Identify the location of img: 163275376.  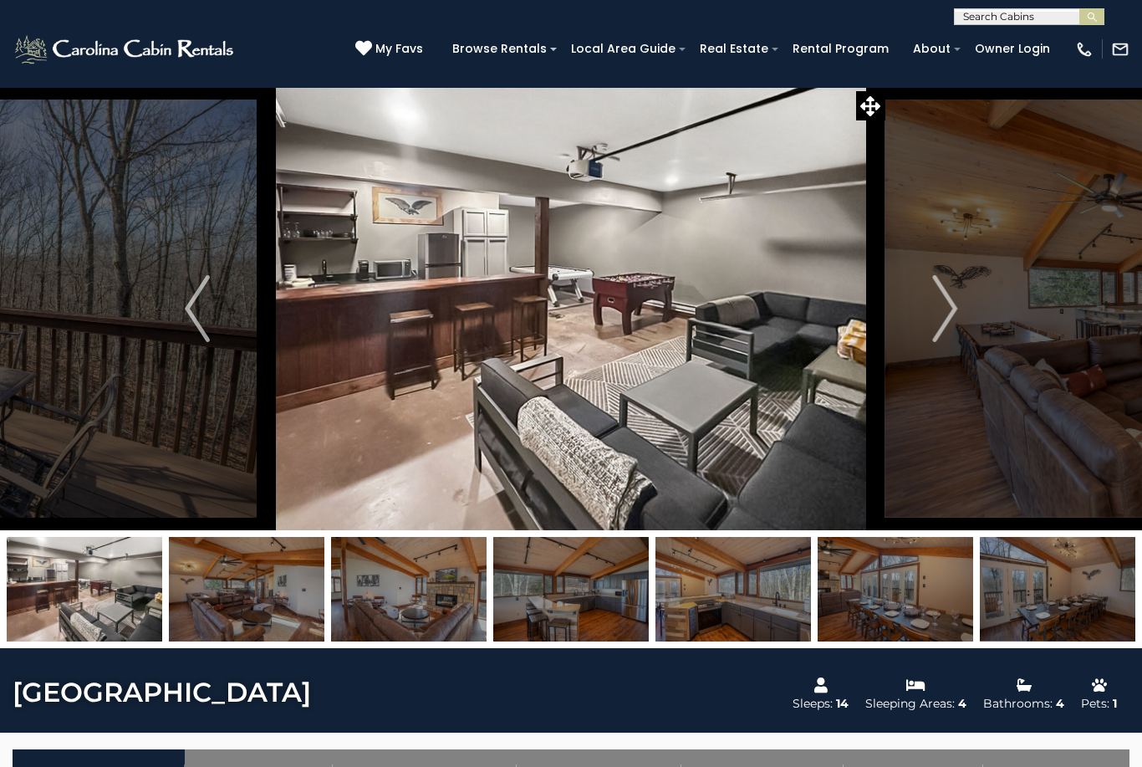
(1057, 588).